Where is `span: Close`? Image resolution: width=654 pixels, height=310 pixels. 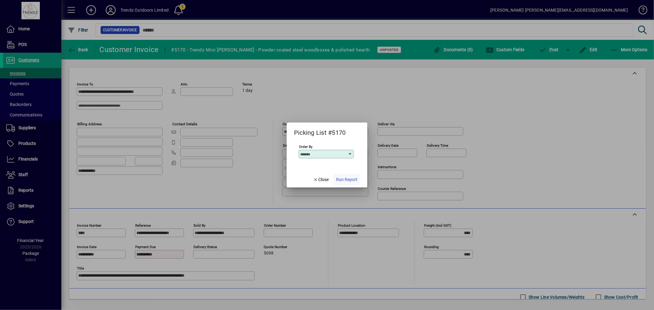 span: Close is located at coordinates (321, 180).